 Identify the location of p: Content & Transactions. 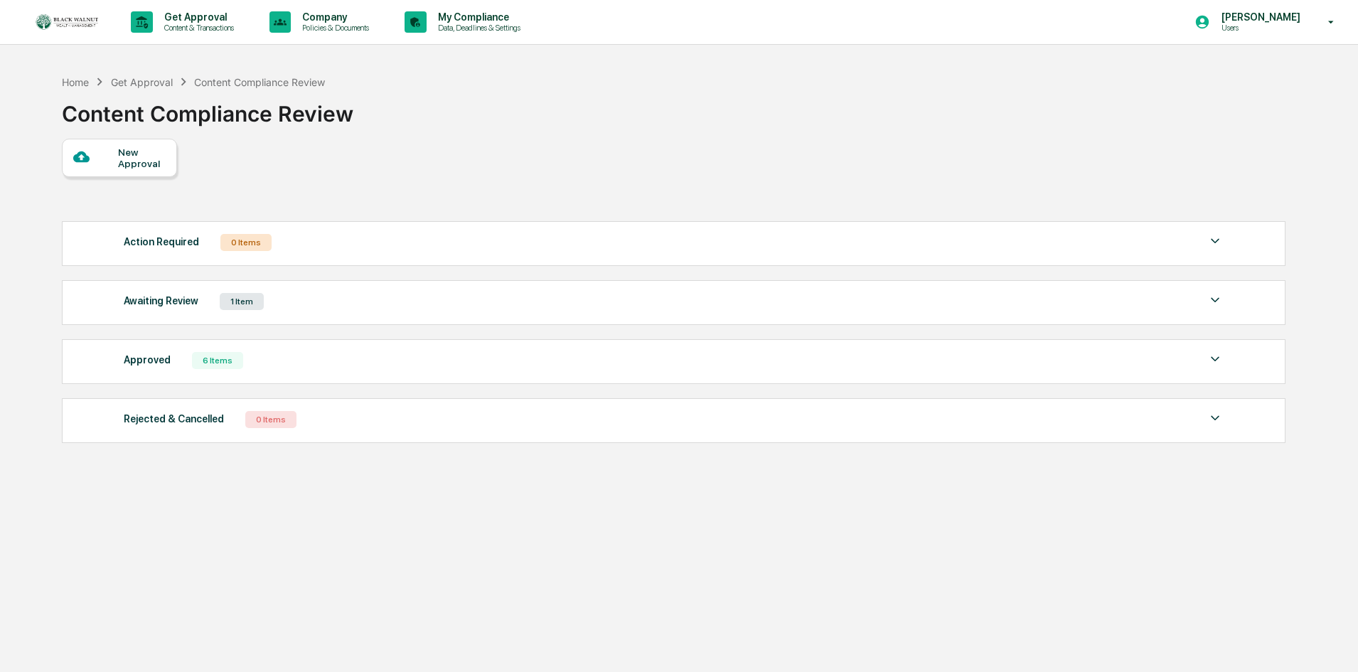
(197, 28).